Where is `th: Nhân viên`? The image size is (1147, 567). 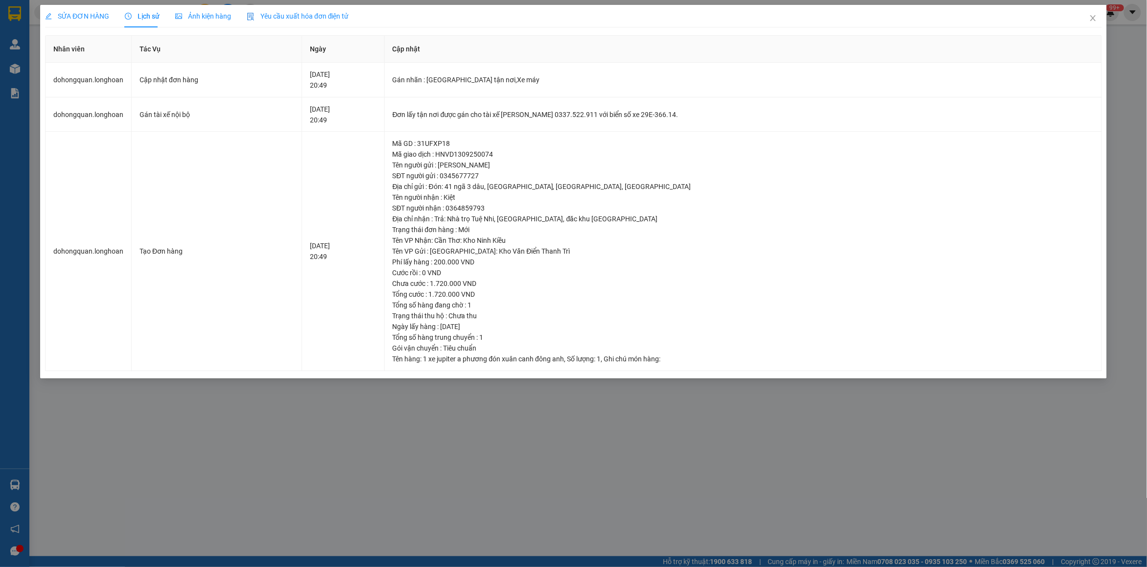 th: Nhân viên is located at coordinates (89, 49).